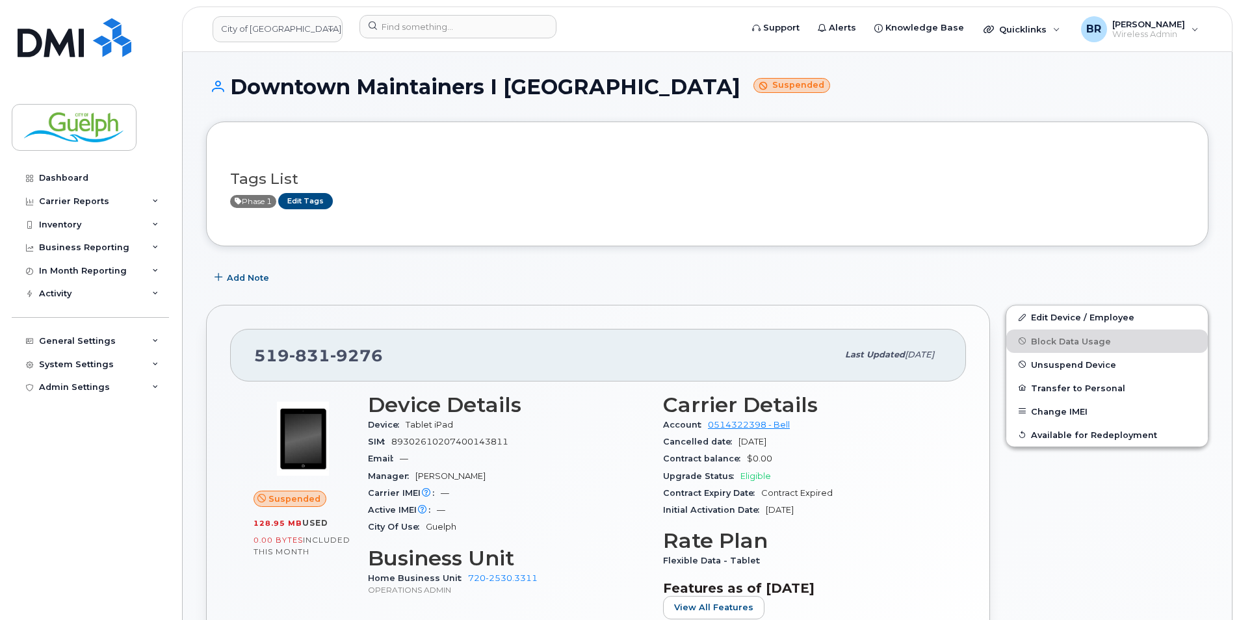 The height and width of the screenshot is (620, 1239). Describe the element at coordinates (305, 201) in the screenshot. I see `a: Edit Tags` at that location.